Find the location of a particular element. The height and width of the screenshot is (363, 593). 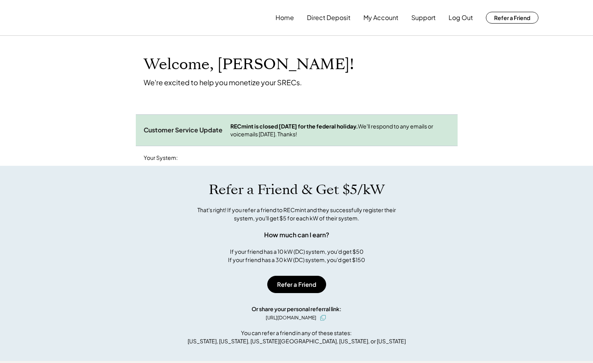

div: Or share your personal referral link: is located at coordinates (296, 309).